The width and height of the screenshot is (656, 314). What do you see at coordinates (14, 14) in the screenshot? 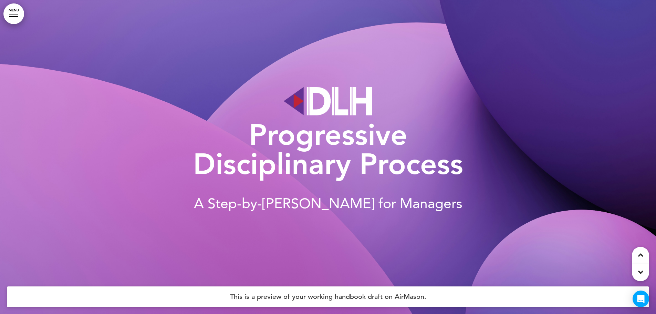
I see `a: MENU` at bounding box center [14, 14].